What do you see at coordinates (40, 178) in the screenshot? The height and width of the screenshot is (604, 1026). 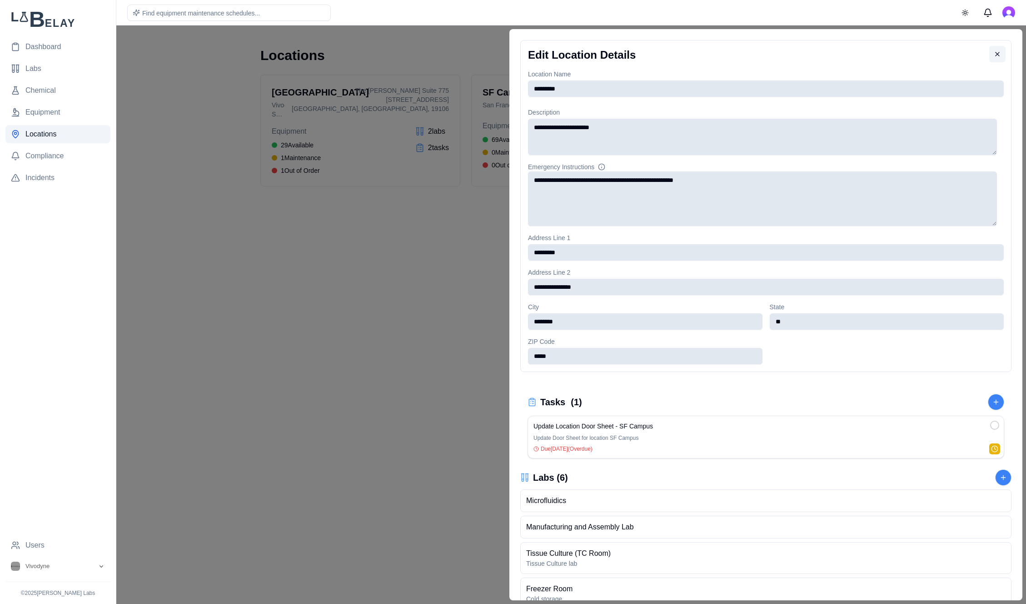 I see `span: Incidents` at bounding box center [40, 178].